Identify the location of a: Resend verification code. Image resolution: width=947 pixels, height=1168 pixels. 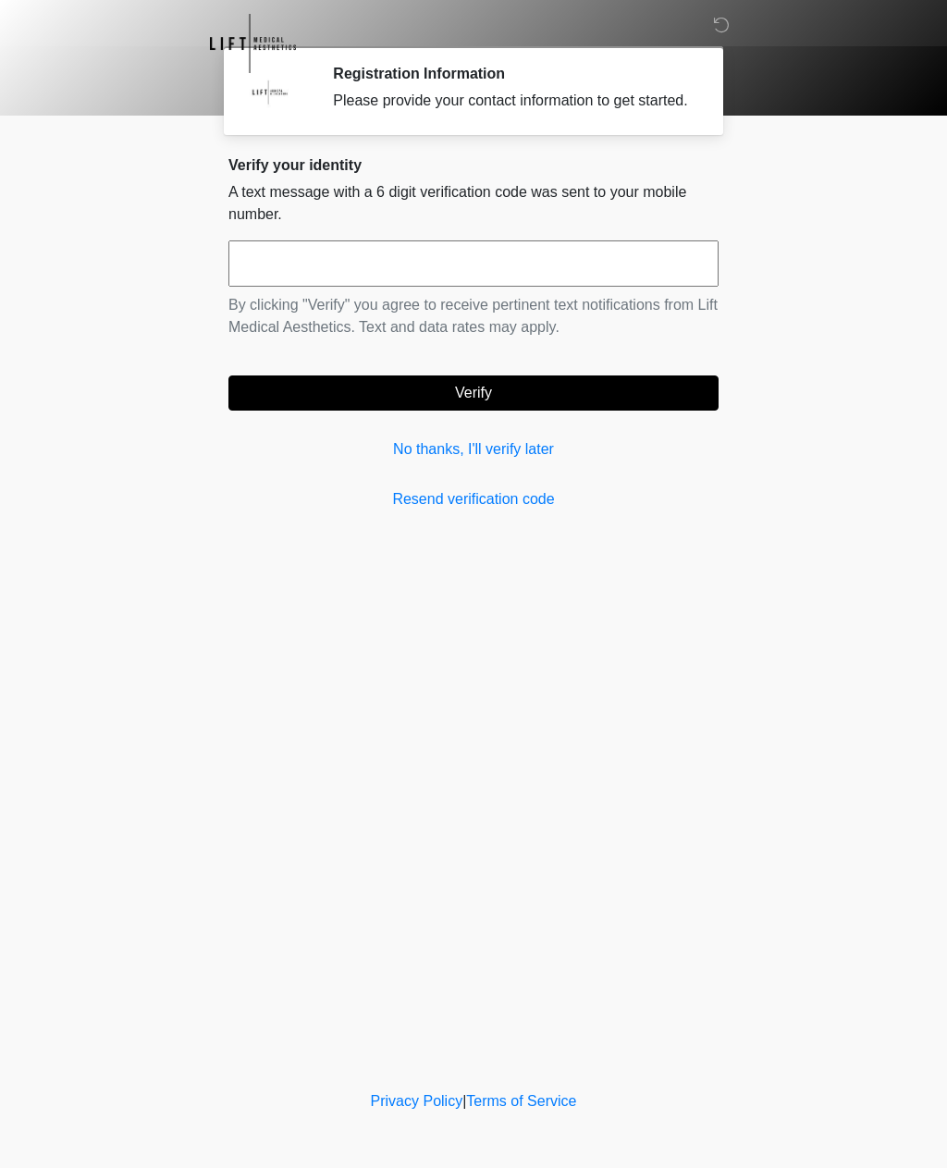
(474, 499).